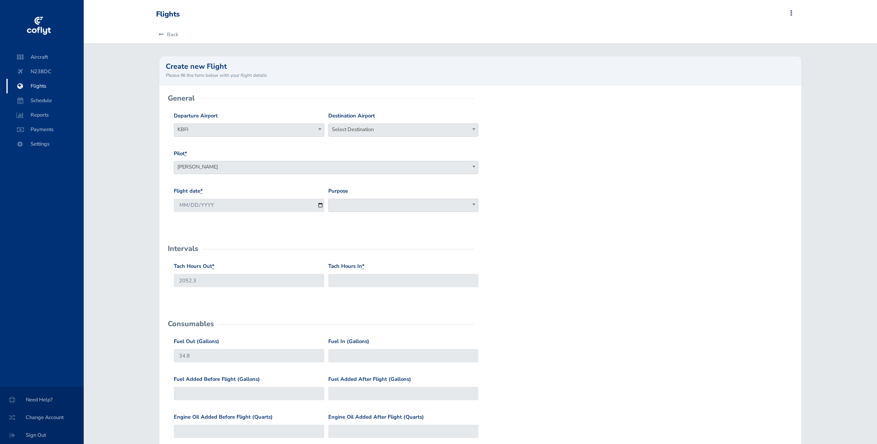 This screenshot has width=877, height=444. Describe the element at coordinates (196, 341) in the screenshot. I see `label: Fuel Out (Gallons)` at that location.